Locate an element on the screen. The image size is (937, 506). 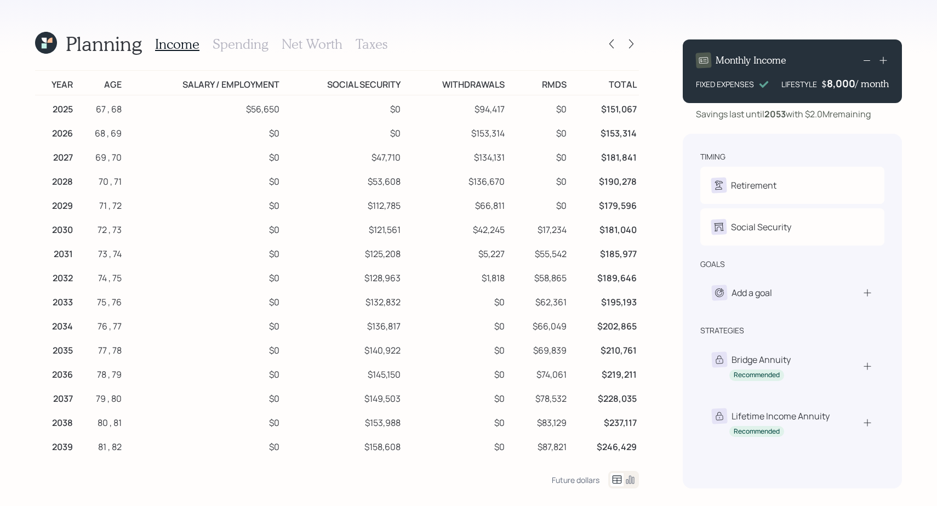
td: 74 , 75 is located at coordinates (99, 276).